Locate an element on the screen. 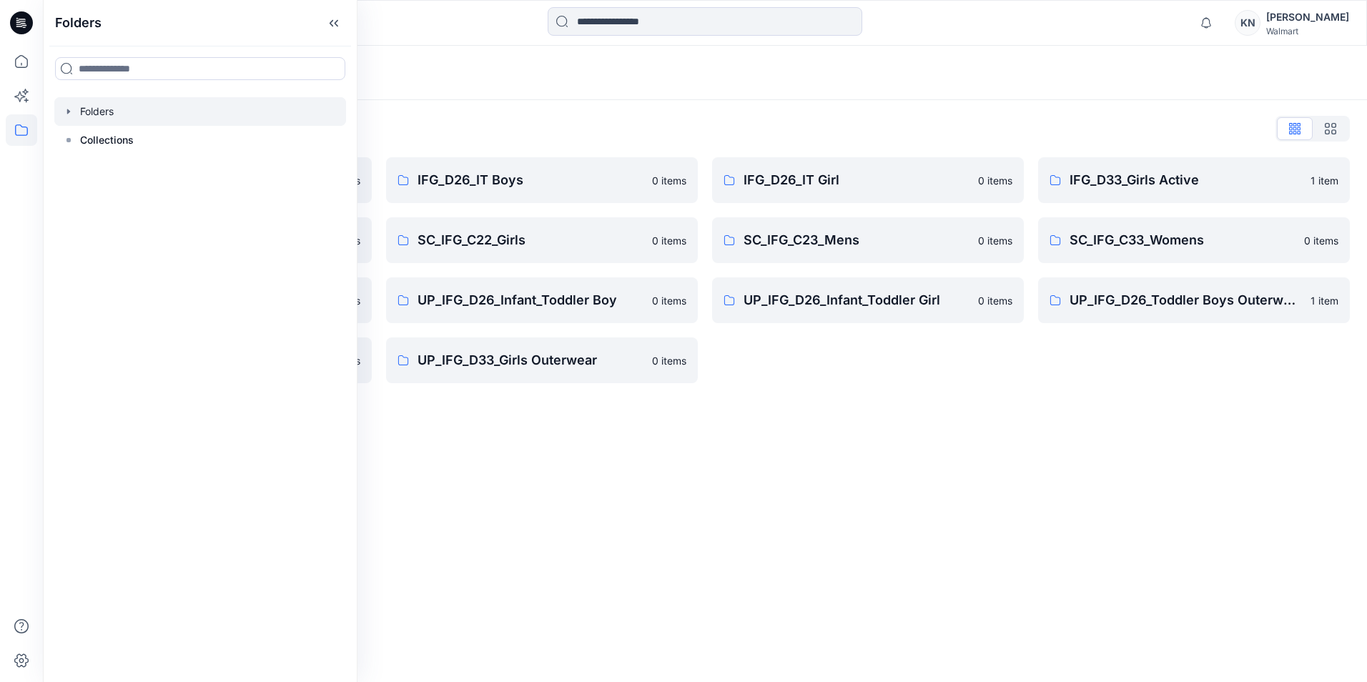 Image resolution: width=1367 pixels, height=682 pixels. p: UP_IFG_D26_Toddler Boys Outerwear is located at coordinates (1186, 300).